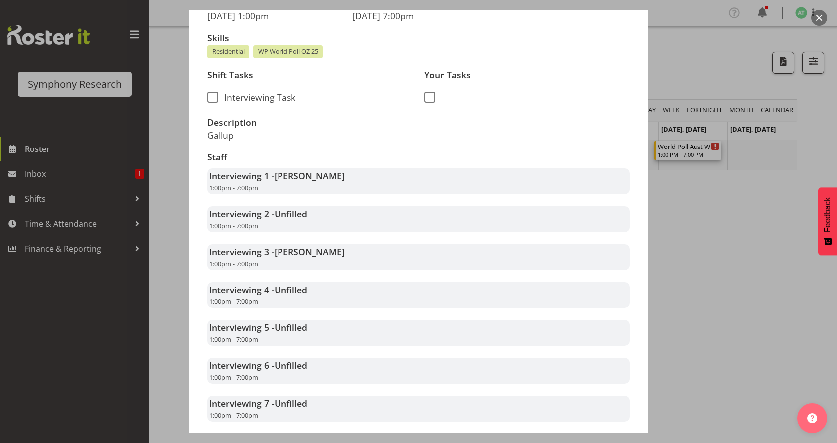  Describe the element at coordinates (277, 176) in the screenshot. I see `strong: Interviewing 1 -` at that location.